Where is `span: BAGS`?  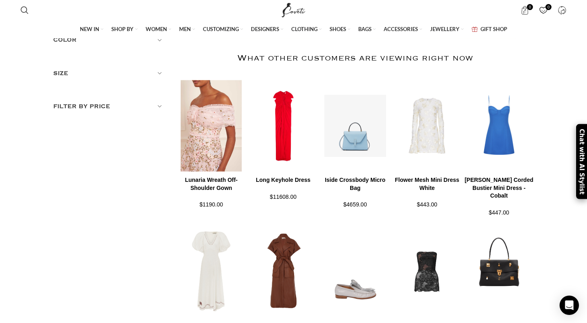
span: BAGS is located at coordinates (365, 29).